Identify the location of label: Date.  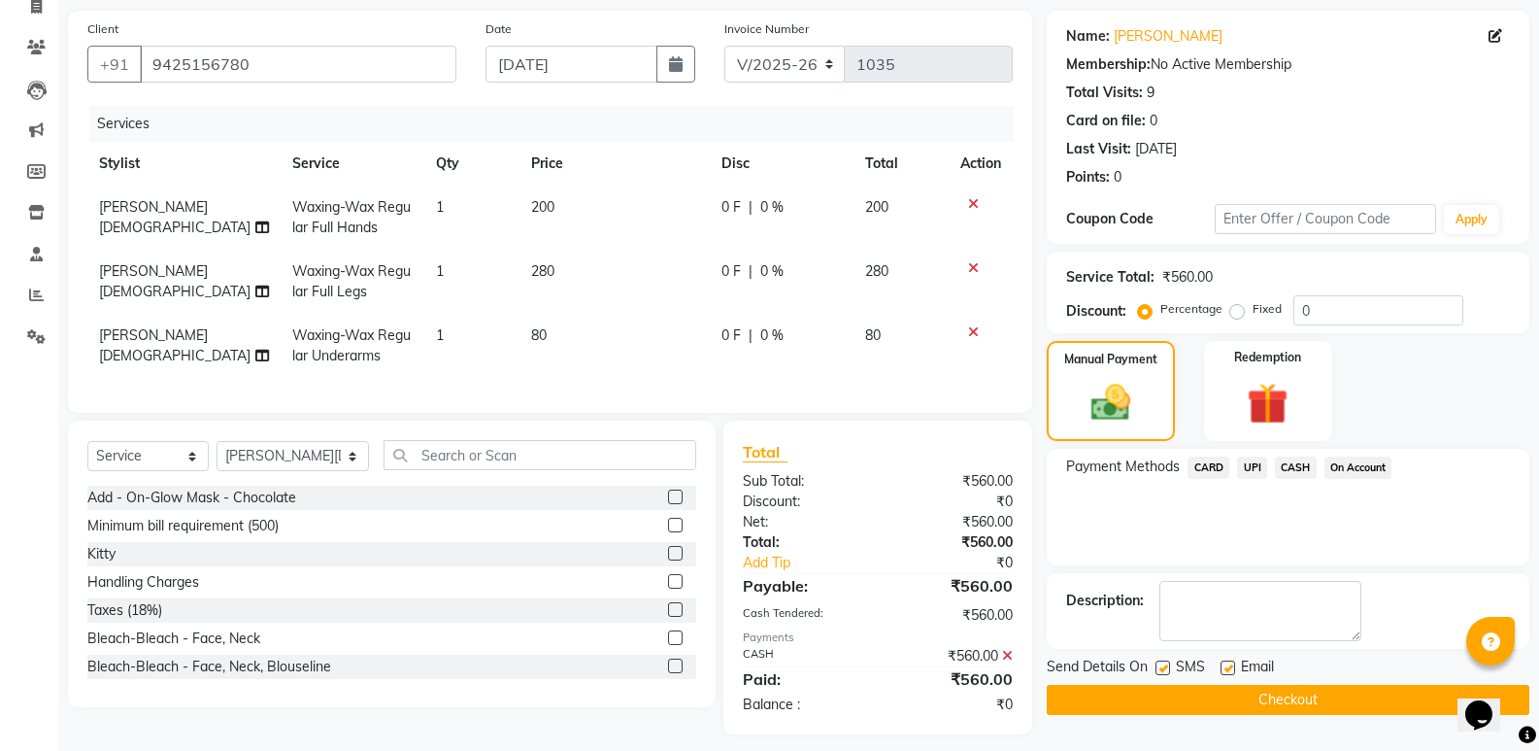
(498, 29).